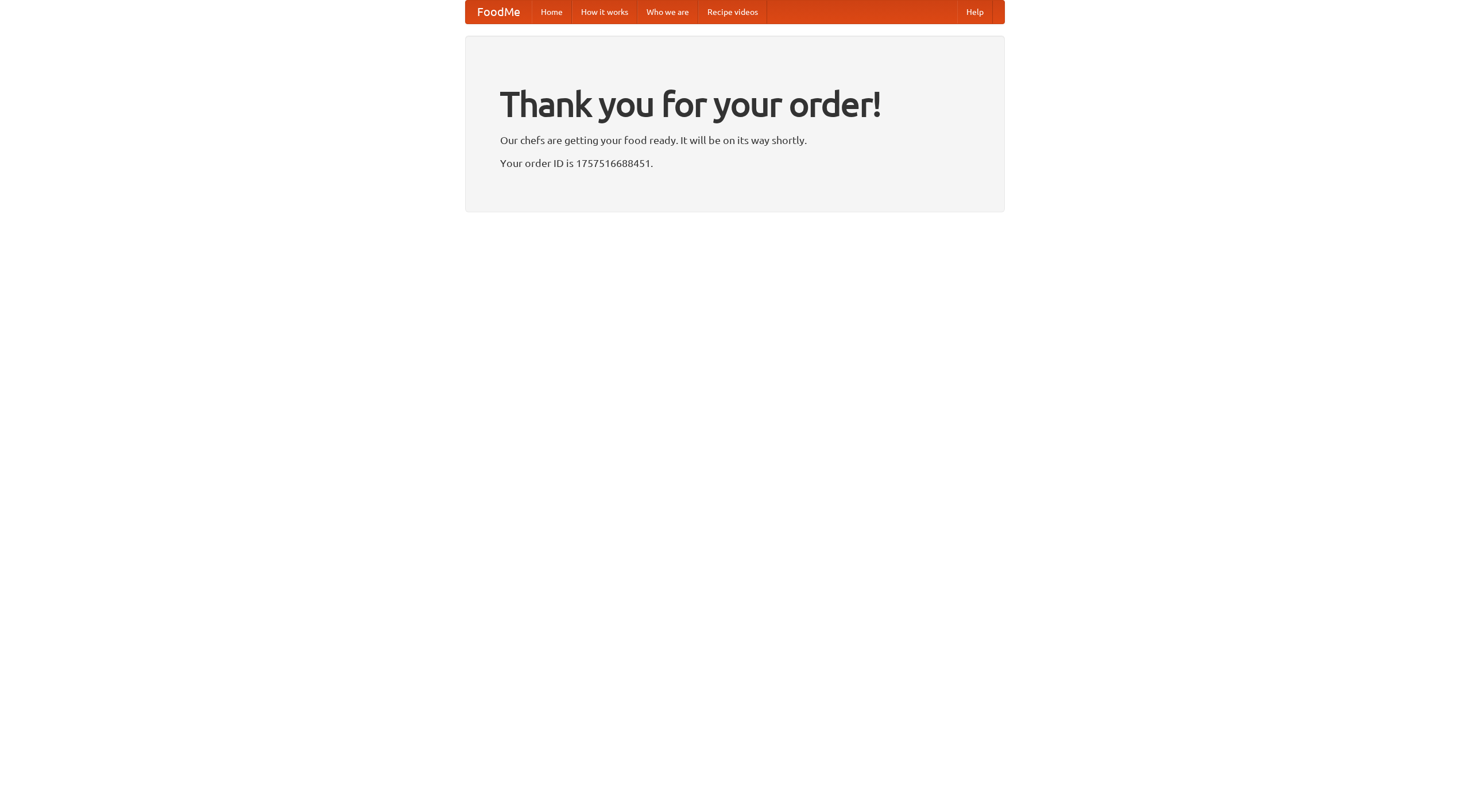 The width and height of the screenshot is (1470, 812). What do you see at coordinates (735, 104) in the screenshot?
I see `h1: Thank you for your order!` at bounding box center [735, 104].